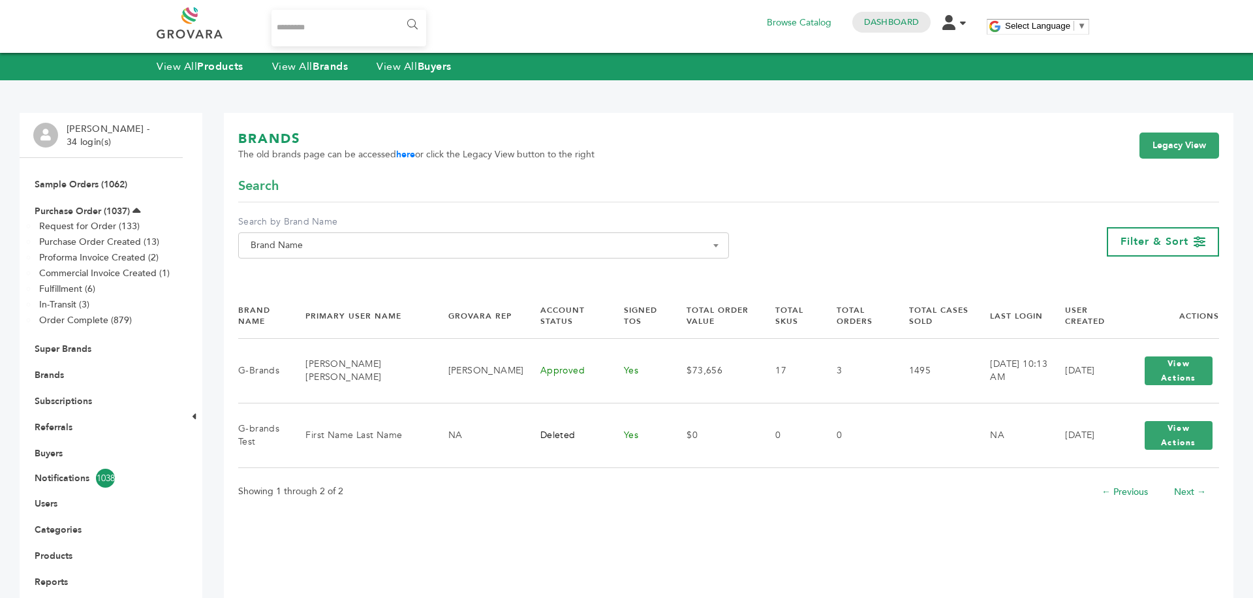 This screenshot has width=1253, height=598. Describe the element at coordinates (891, 22) in the screenshot. I see `a: Dashboard` at that location.